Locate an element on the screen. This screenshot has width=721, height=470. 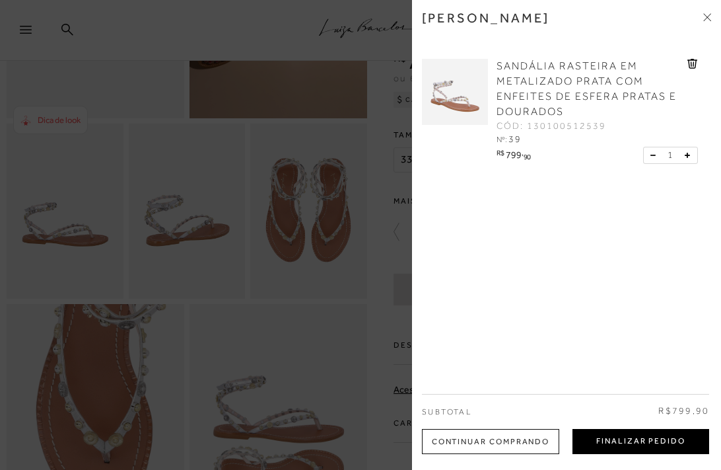
span: Nº: is located at coordinates (502, 139).